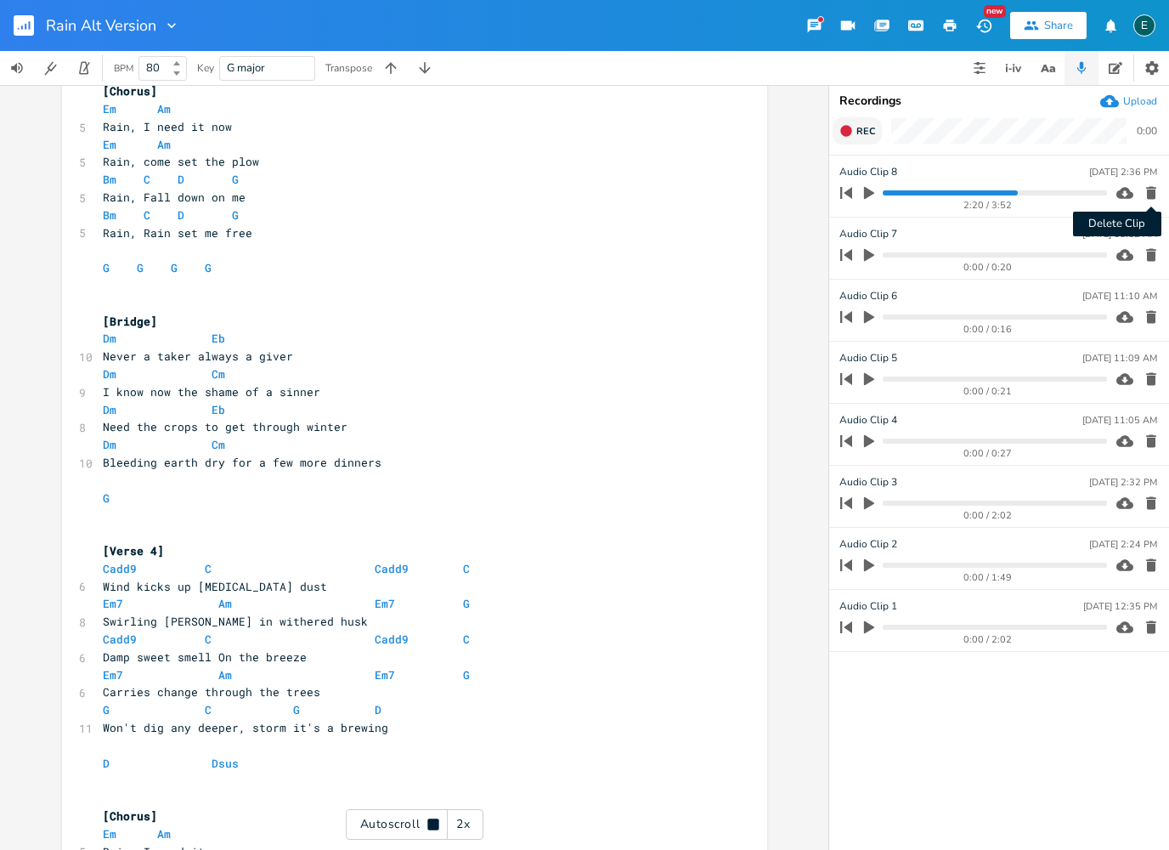 This screenshot has width=1169, height=850. What do you see at coordinates (868, 606) in the screenshot?
I see `span: Audio Clip 1` at bounding box center [868, 606].